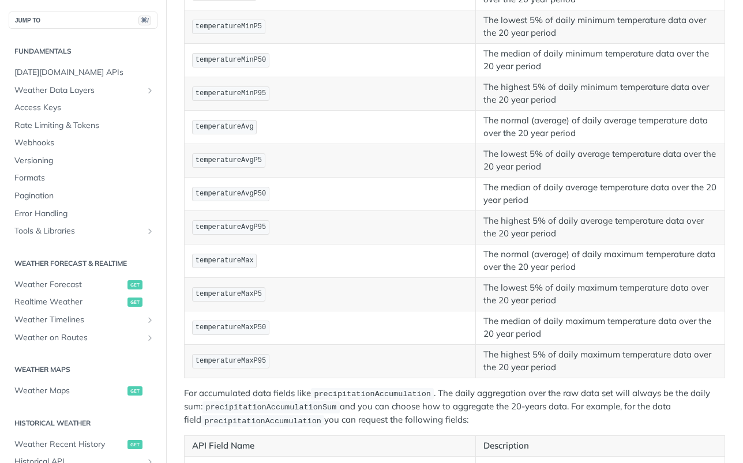  Describe the element at coordinates (150, 320) in the screenshot. I see `button: Show subpages for Weather Timelines` at that location.